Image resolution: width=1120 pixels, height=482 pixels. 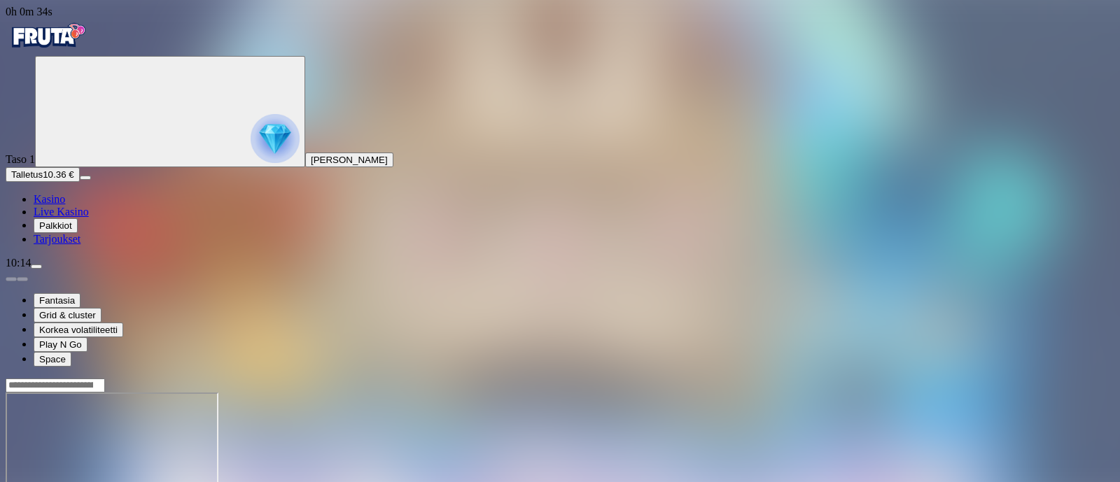 What do you see at coordinates (61, 211) in the screenshot?
I see `span: Live Kasino` at bounding box center [61, 211].